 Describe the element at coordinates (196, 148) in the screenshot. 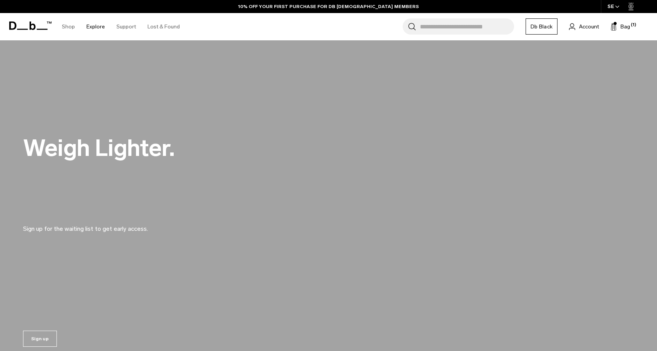

I see `h2: Weigh Lighter.` at that location.